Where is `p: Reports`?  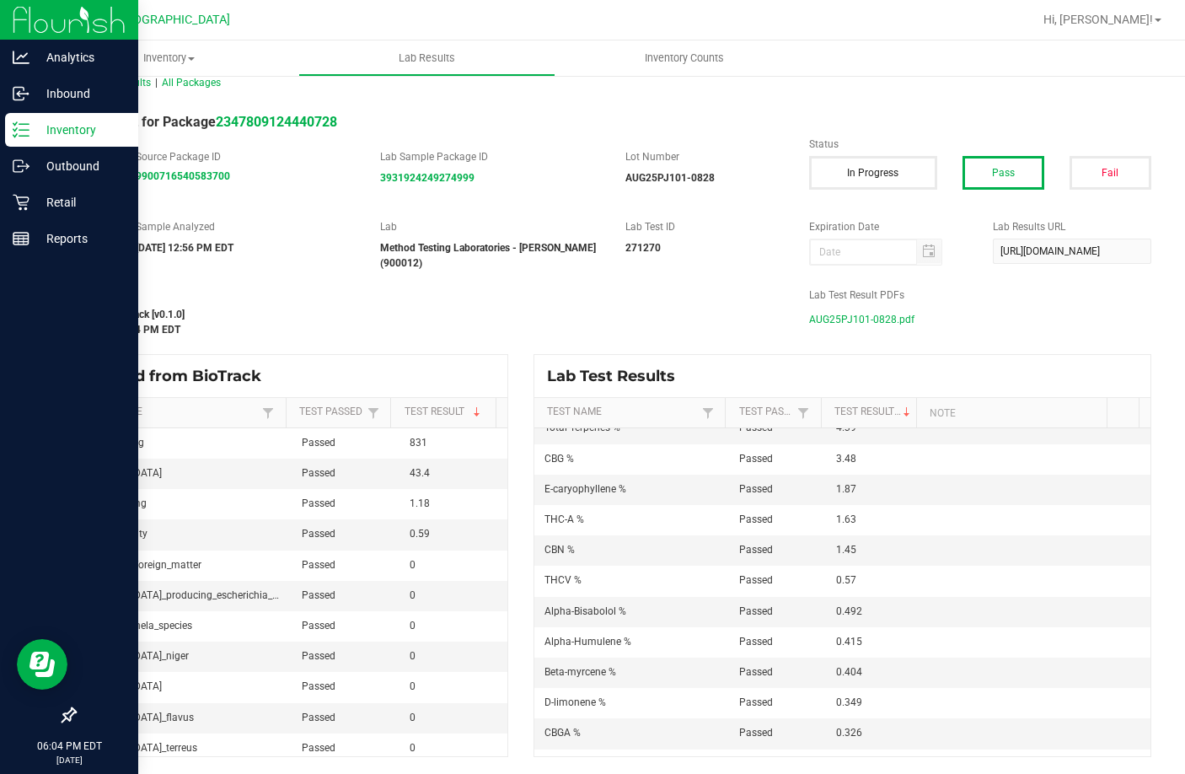
p: Reports is located at coordinates (80, 239).